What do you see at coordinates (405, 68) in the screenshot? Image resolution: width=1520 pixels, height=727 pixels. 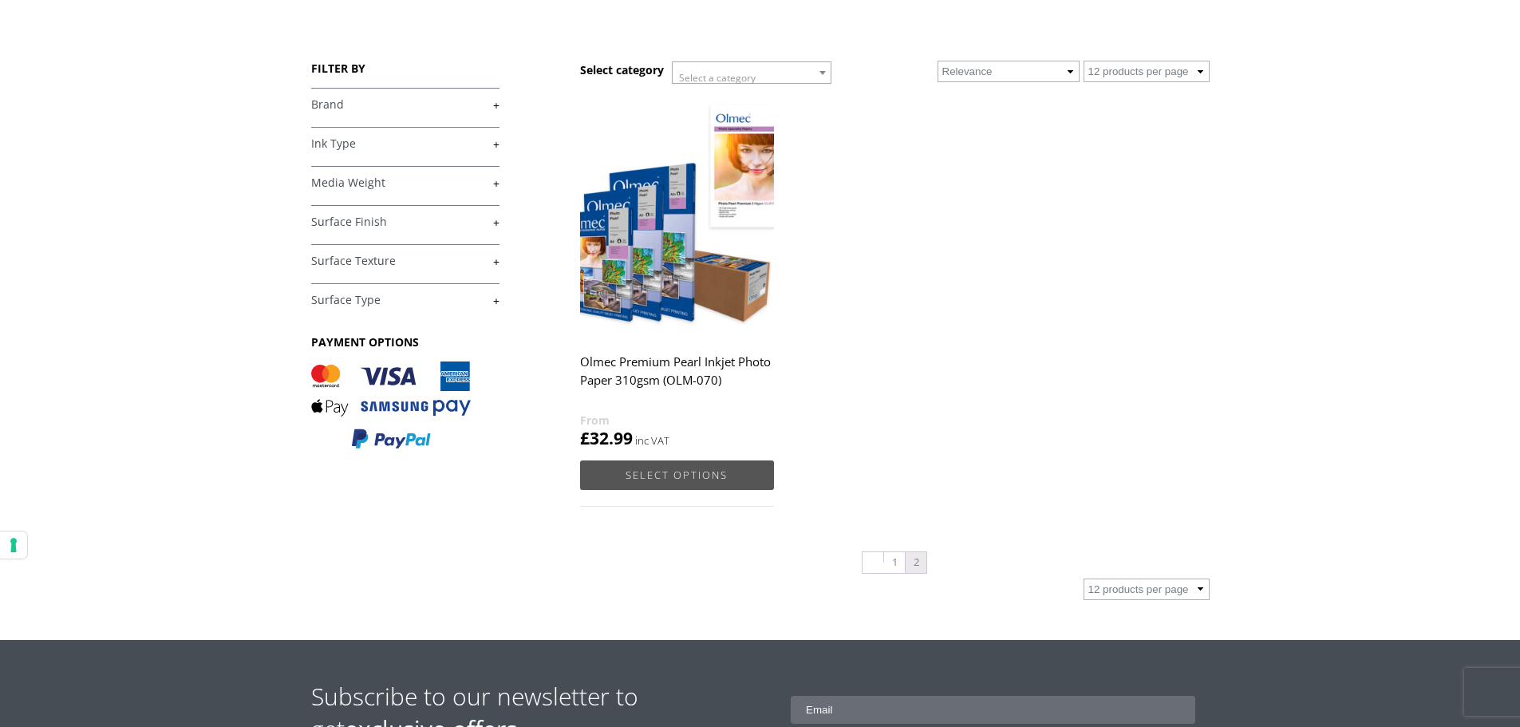 I see `h3: FILTER BY` at bounding box center [405, 68].